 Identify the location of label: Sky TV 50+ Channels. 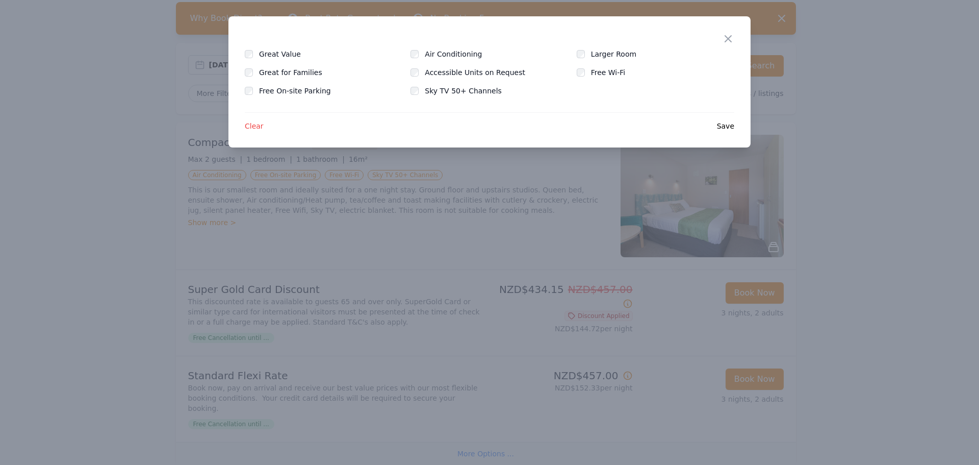
(469, 91).